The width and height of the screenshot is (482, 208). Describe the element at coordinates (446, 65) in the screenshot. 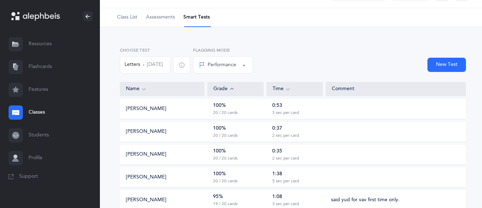

I see `button: New Test` at that location.